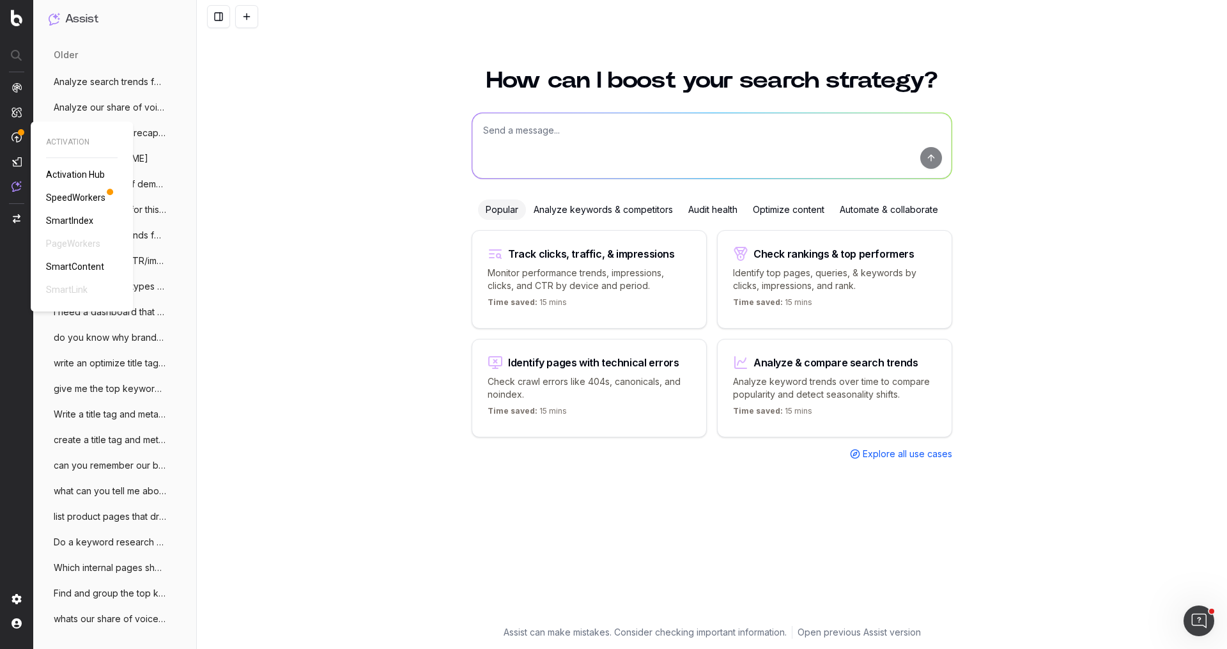 This screenshot has width=1227, height=649. I want to click on span: ACTIVATION, so click(82, 142).